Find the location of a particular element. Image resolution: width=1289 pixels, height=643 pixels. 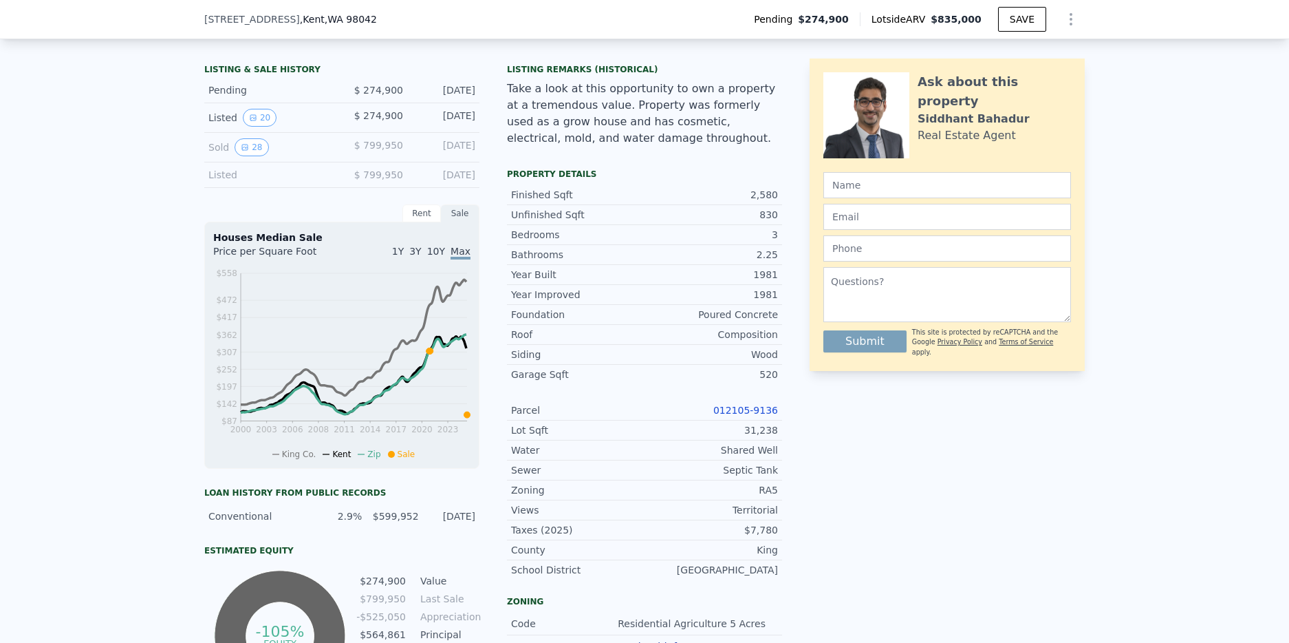

div: RA5 is located at coordinates (711, 490).